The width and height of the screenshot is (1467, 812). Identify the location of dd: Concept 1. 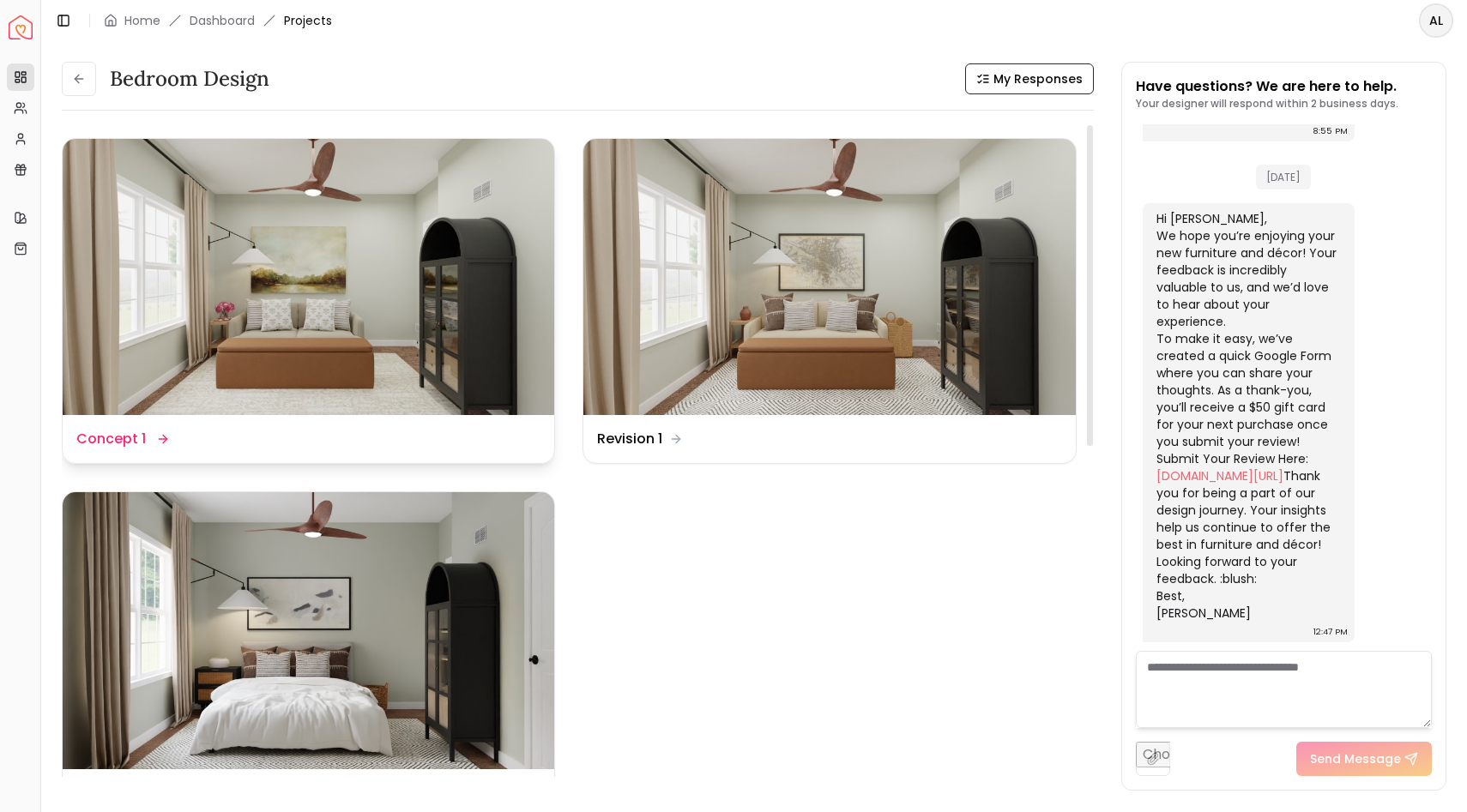
(111, 439).